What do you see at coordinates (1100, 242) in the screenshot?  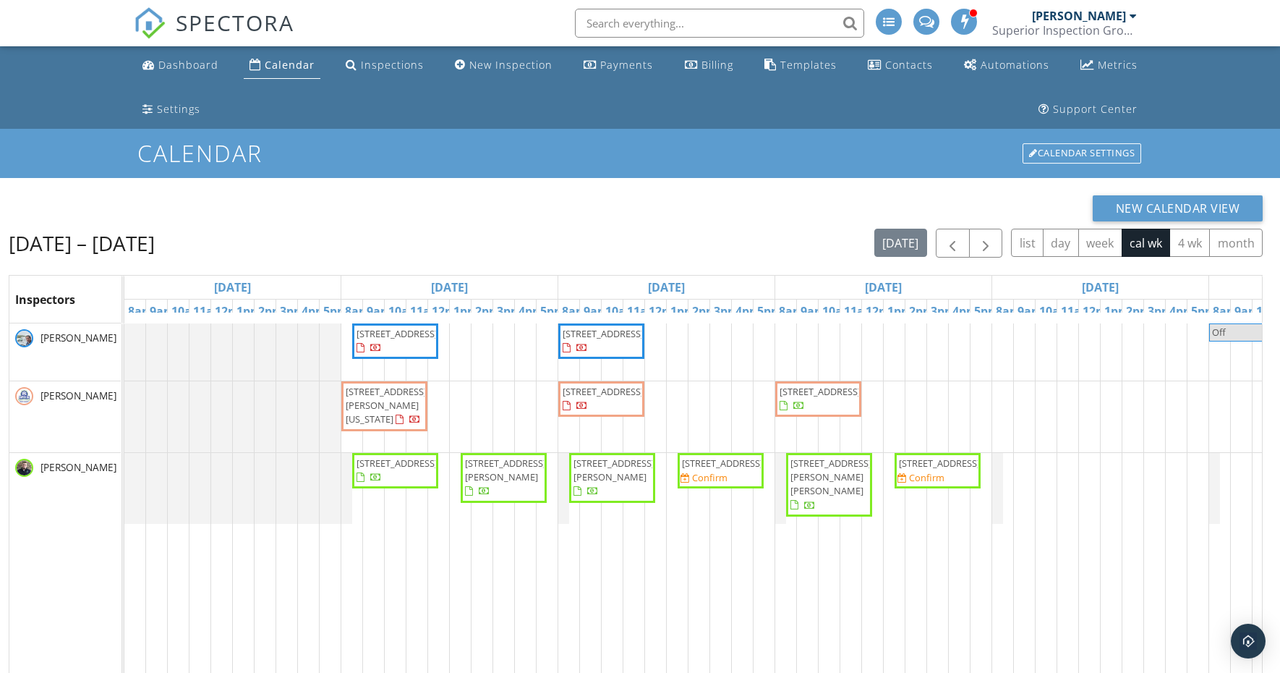 I see `button: week` at bounding box center [1100, 242].